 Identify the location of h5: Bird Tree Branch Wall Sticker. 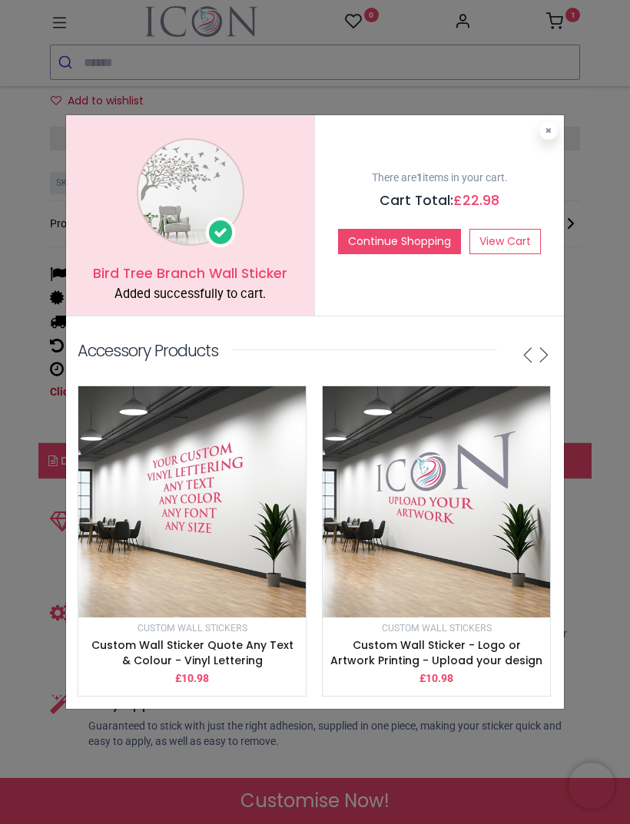
(190, 274).